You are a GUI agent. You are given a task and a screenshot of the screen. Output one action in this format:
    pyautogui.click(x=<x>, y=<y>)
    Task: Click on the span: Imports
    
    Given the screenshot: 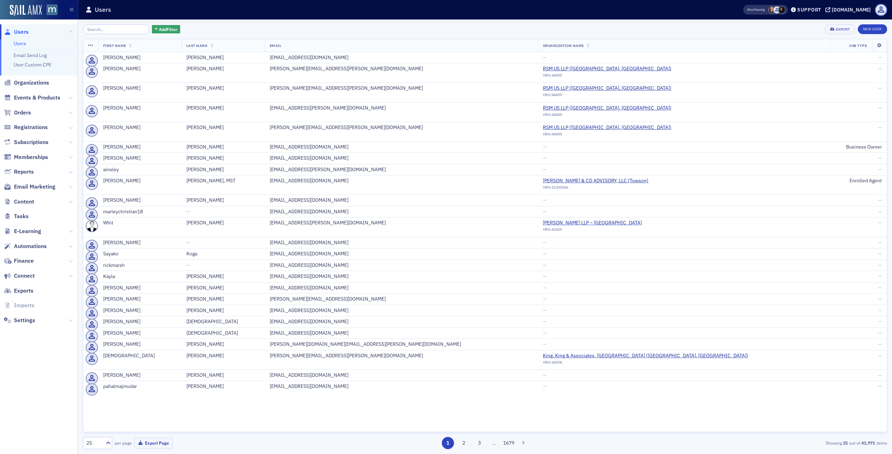 What is the action you would take?
    pyautogui.click(x=24, y=306)
    